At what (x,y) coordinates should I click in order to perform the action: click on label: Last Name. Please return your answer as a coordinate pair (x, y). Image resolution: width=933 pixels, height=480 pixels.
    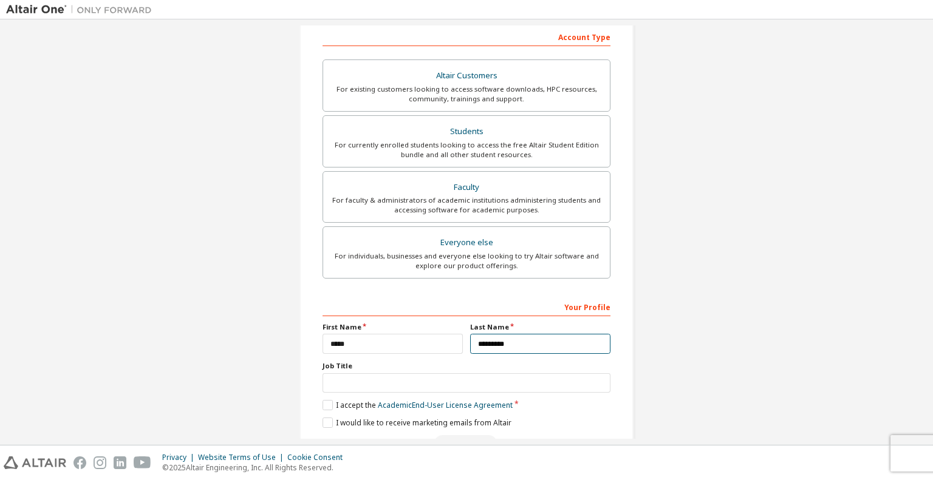
    Looking at the image, I should click on (540, 327).